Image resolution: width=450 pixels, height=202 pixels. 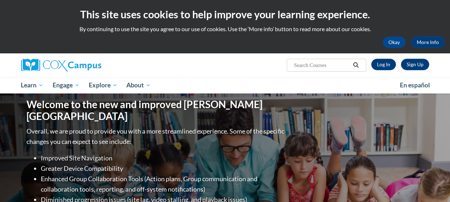 What do you see at coordinates (383, 64) in the screenshot?
I see `a: Log In` at bounding box center [383, 64].